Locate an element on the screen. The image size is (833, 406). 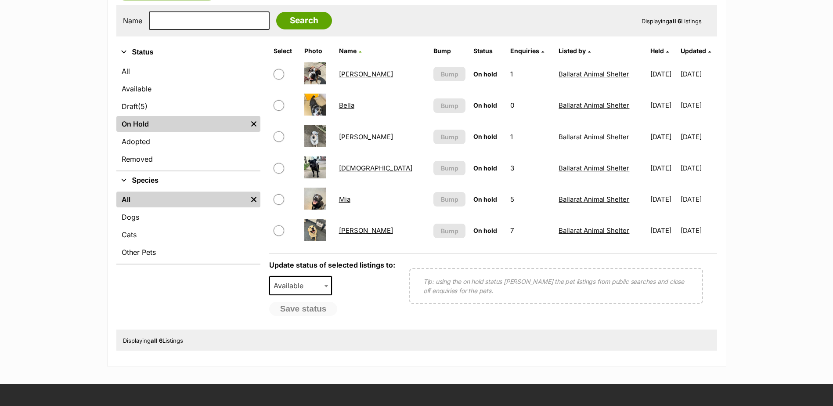
a: Available is located at coordinates (188, 89).